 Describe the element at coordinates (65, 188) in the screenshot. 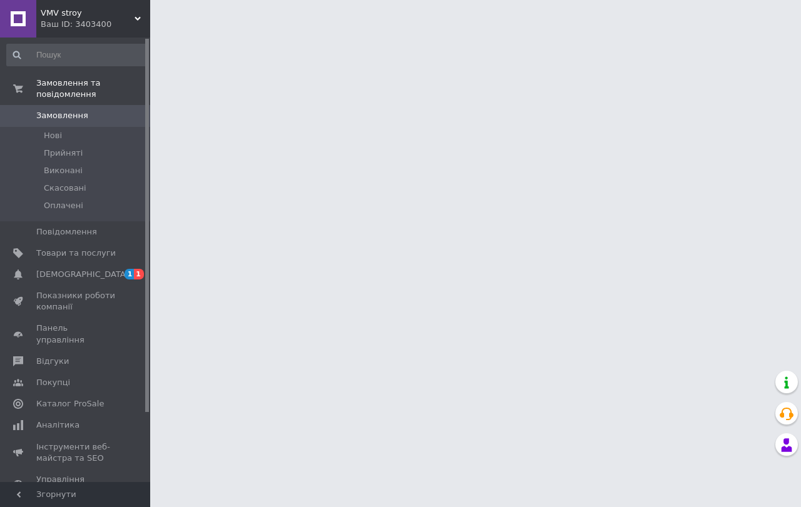

I see `span: Скасовані` at that location.